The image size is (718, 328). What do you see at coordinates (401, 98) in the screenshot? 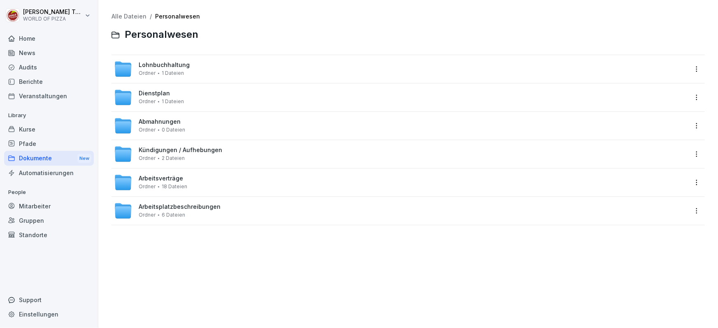
I see `a: DienstplanOrdner1 Dateien` at bounding box center [401, 98].